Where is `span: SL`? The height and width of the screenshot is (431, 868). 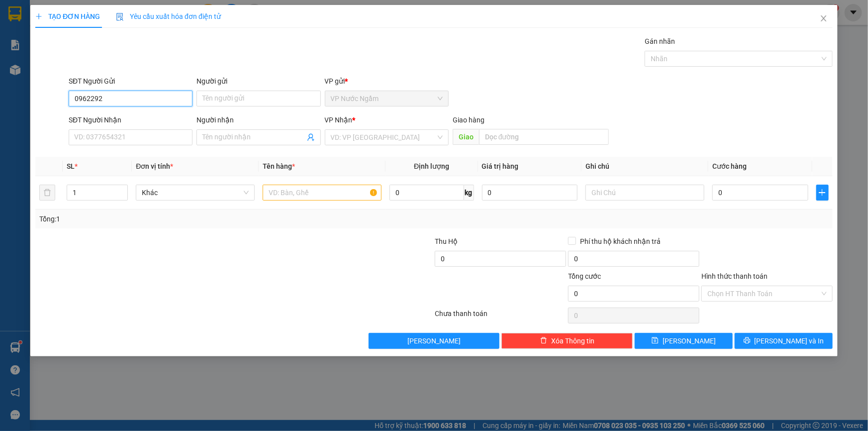 span: SL is located at coordinates (71, 166).